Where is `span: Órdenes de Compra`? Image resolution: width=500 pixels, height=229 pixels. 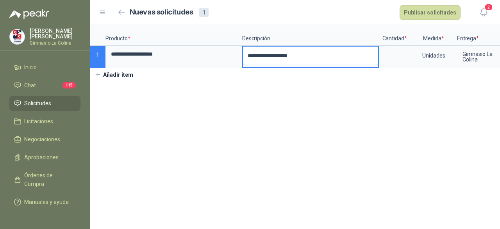
span: Órdenes de Compra is located at coordinates (48, 179).